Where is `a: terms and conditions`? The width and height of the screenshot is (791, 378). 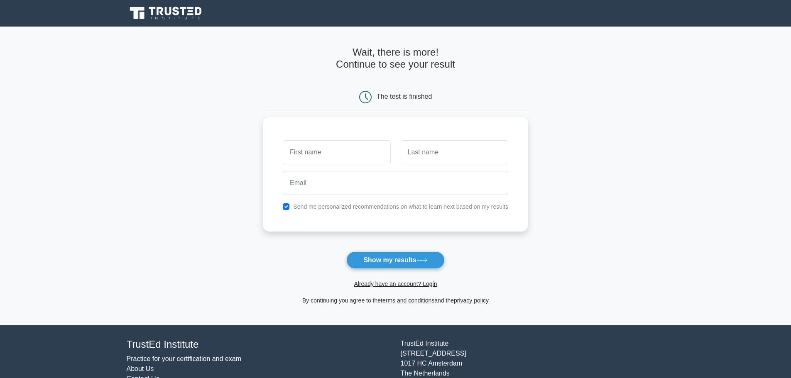
a: terms and conditions is located at coordinates (407, 300).